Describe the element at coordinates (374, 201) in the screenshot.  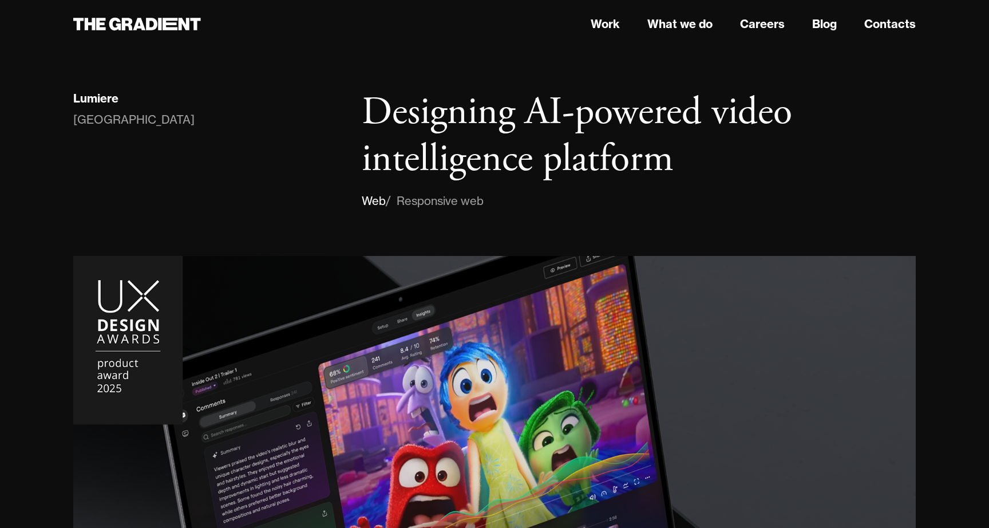
I see `div: Web` at that location.